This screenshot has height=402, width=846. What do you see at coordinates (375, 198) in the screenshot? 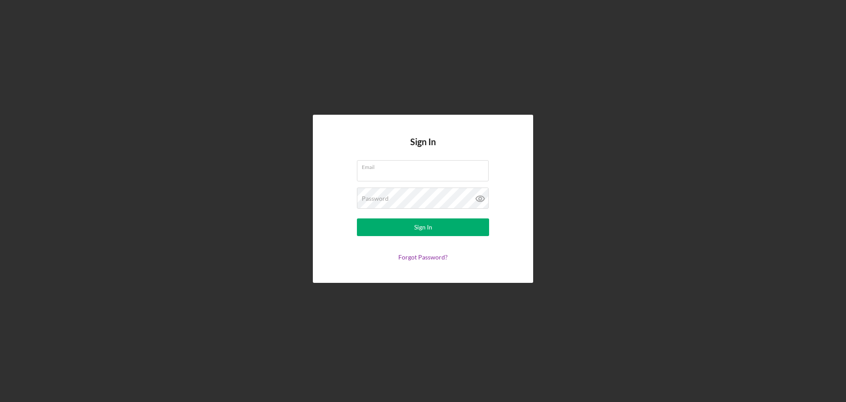
I see `label: Password` at bounding box center [375, 198].